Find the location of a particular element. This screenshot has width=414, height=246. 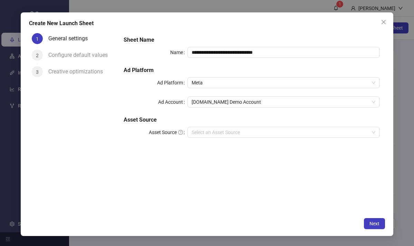

label: Asset Source is located at coordinates (168, 132).